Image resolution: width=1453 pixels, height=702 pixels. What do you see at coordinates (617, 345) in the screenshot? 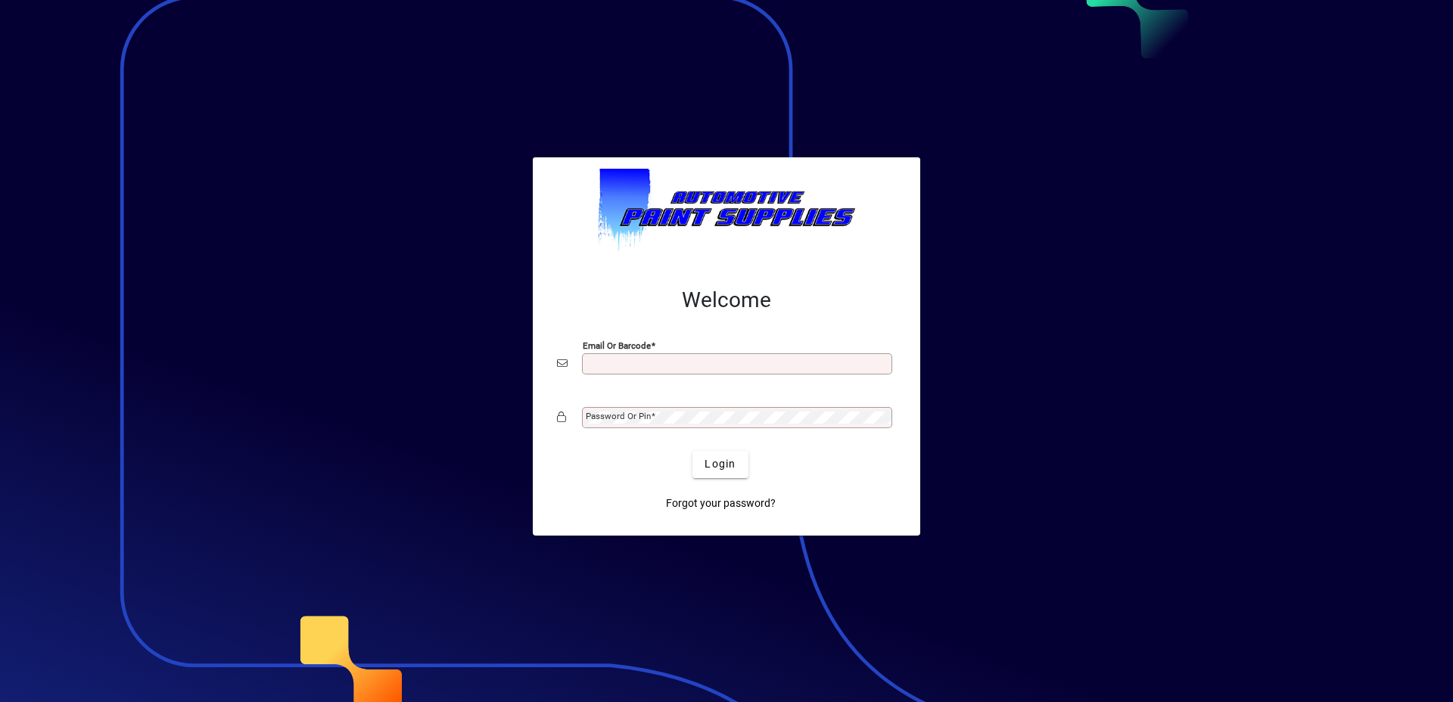
I see `mat-label: Email or Barcode` at bounding box center [617, 345].